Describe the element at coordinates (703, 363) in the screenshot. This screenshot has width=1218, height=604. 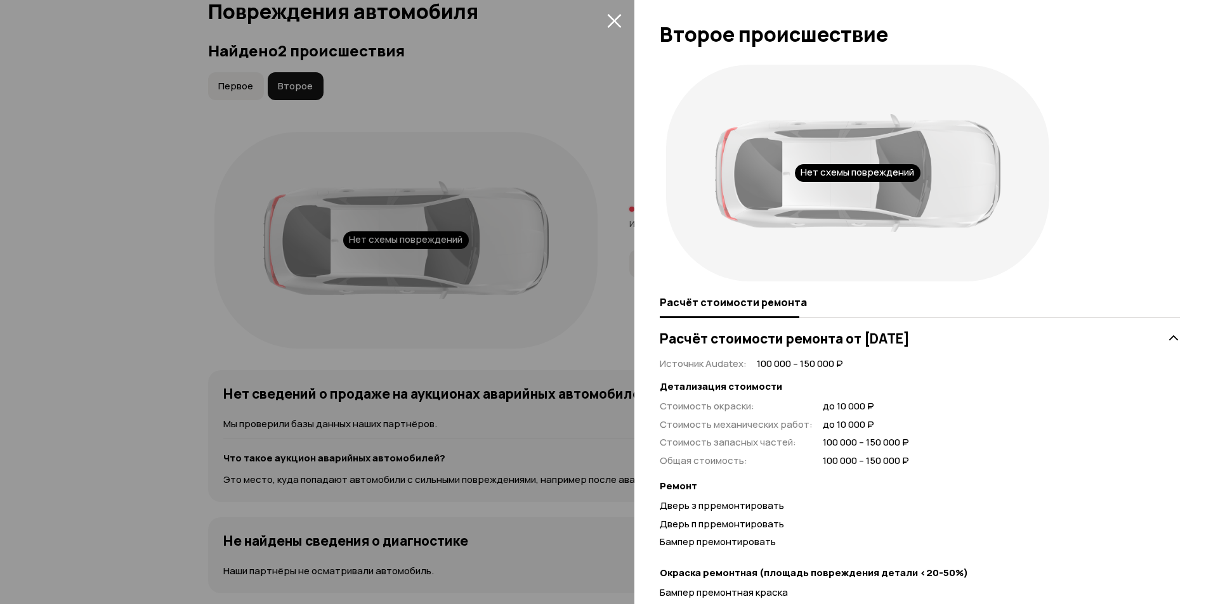
I see `span: Источник Audatex :` at that location.